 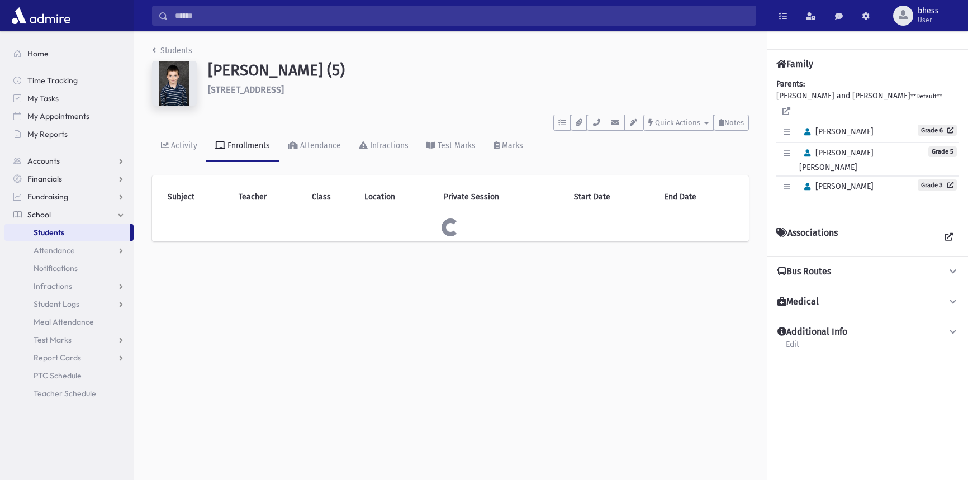 What do you see at coordinates (48, 197) in the screenshot?
I see `span: Fundraising` at bounding box center [48, 197].